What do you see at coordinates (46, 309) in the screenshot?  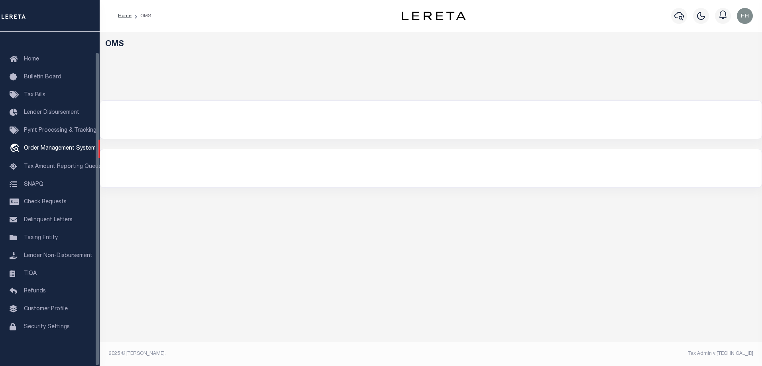 I see `span: Customer Profile` at bounding box center [46, 309].